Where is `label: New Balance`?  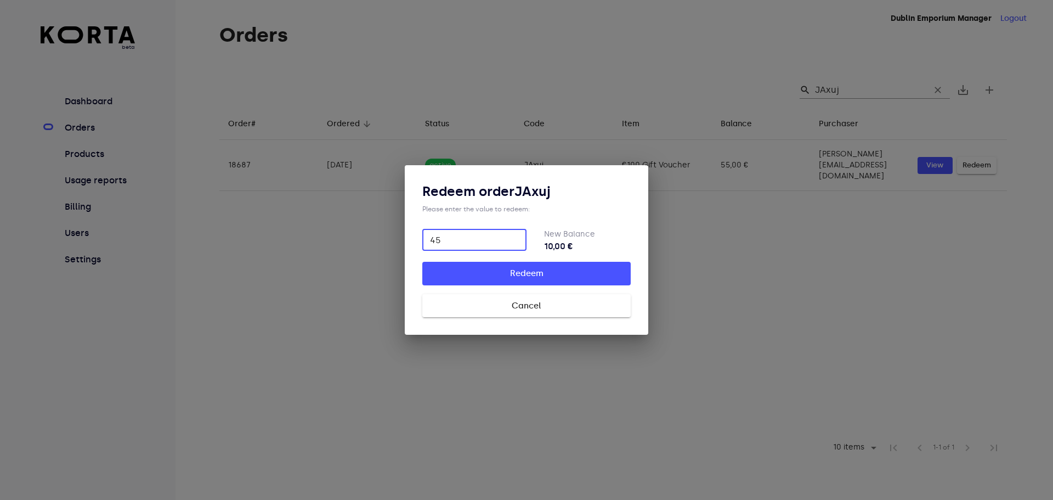 label: New Balance is located at coordinates (569, 234).